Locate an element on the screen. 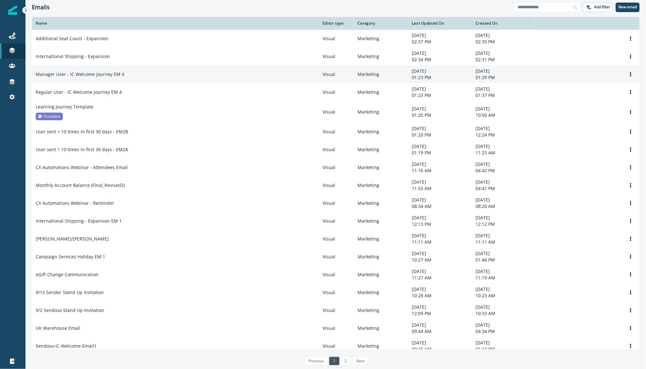 The image size is (646, 369). p: 01:20 PM is located at coordinates (440, 115).